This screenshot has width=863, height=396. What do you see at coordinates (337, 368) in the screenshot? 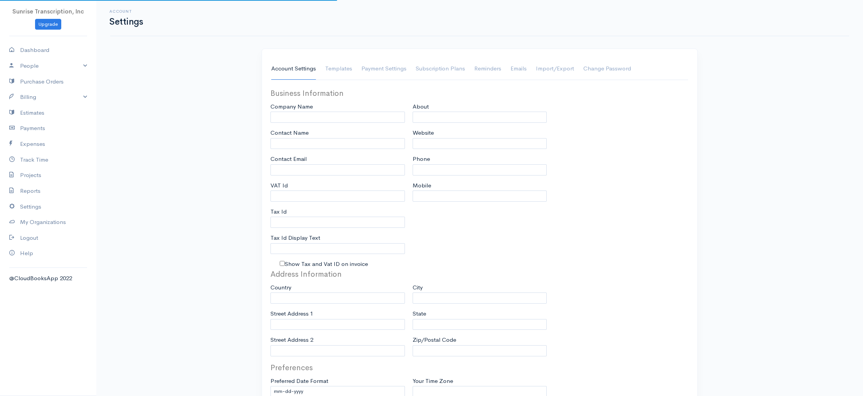
I see `legend: Preferences` at bounding box center [337, 368].